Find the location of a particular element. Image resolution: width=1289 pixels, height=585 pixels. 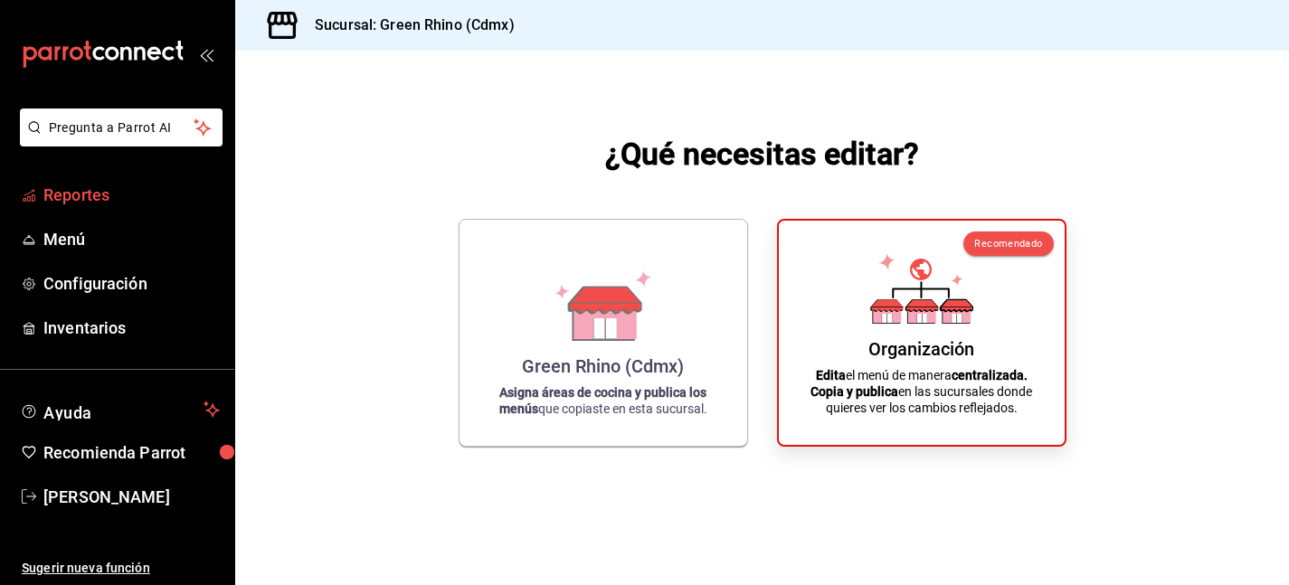

span: Ayuda is located at coordinates (119, 410).